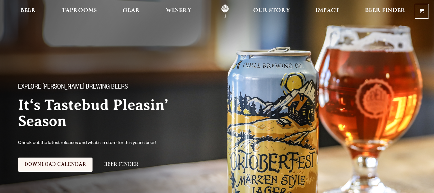 This screenshot has height=193, width=434. What do you see at coordinates (79, 11) in the screenshot?
I see `a: Taprooms` at bounding box center [79, 11].